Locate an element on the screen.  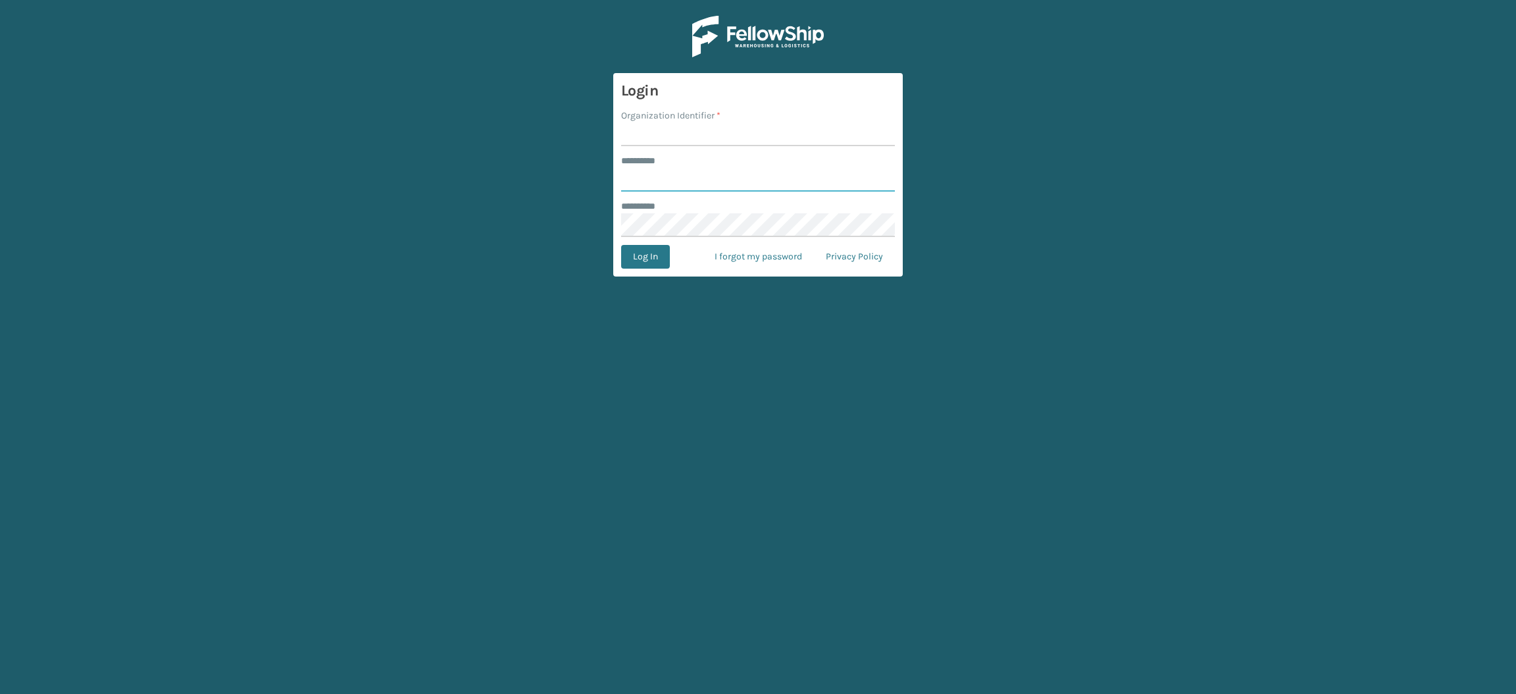
label: Organization Identifier is located at coordinates (671, 115).